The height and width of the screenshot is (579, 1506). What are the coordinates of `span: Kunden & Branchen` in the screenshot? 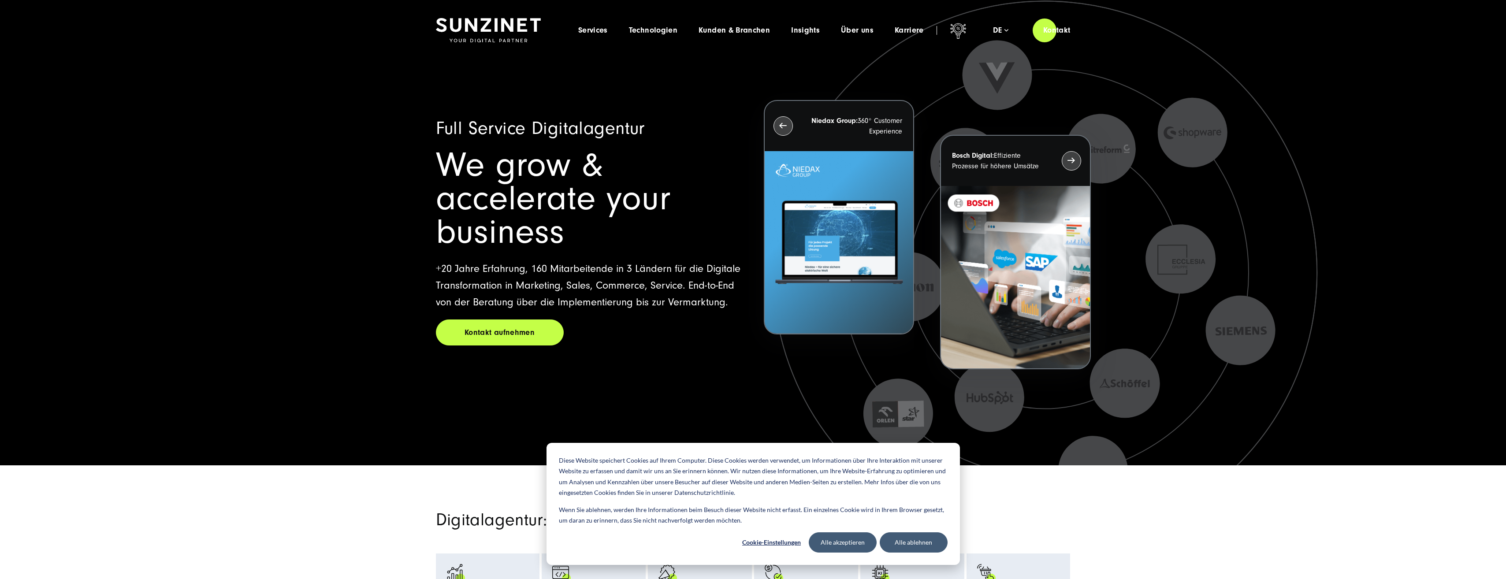 It's located at (734, 30).